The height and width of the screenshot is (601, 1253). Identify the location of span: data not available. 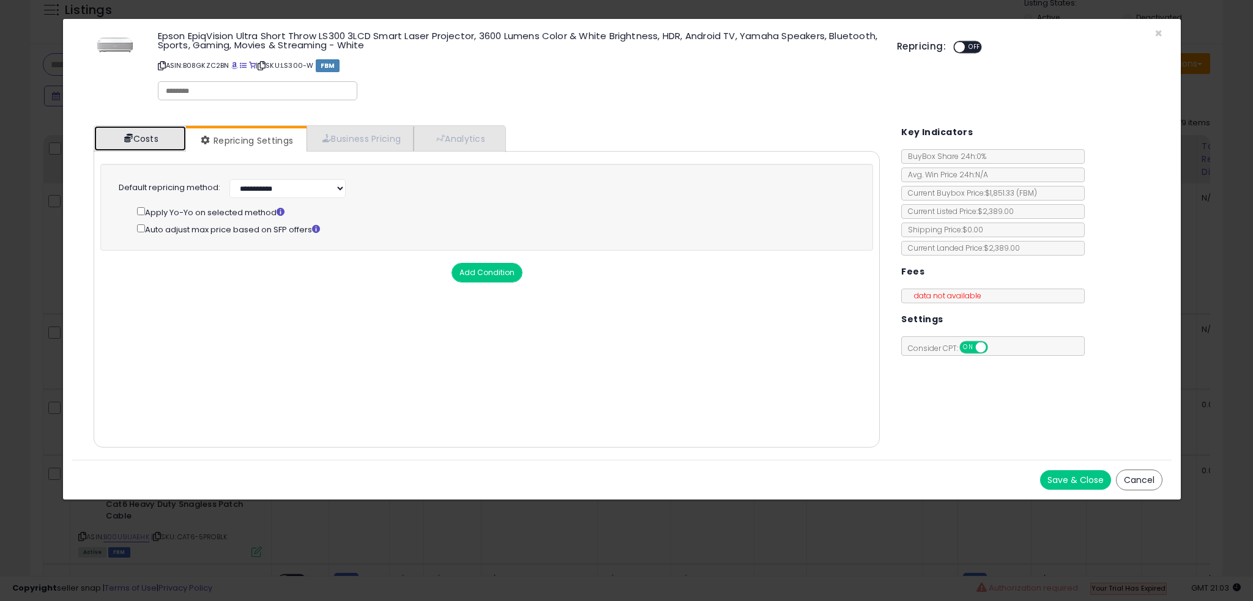
(944, 295).